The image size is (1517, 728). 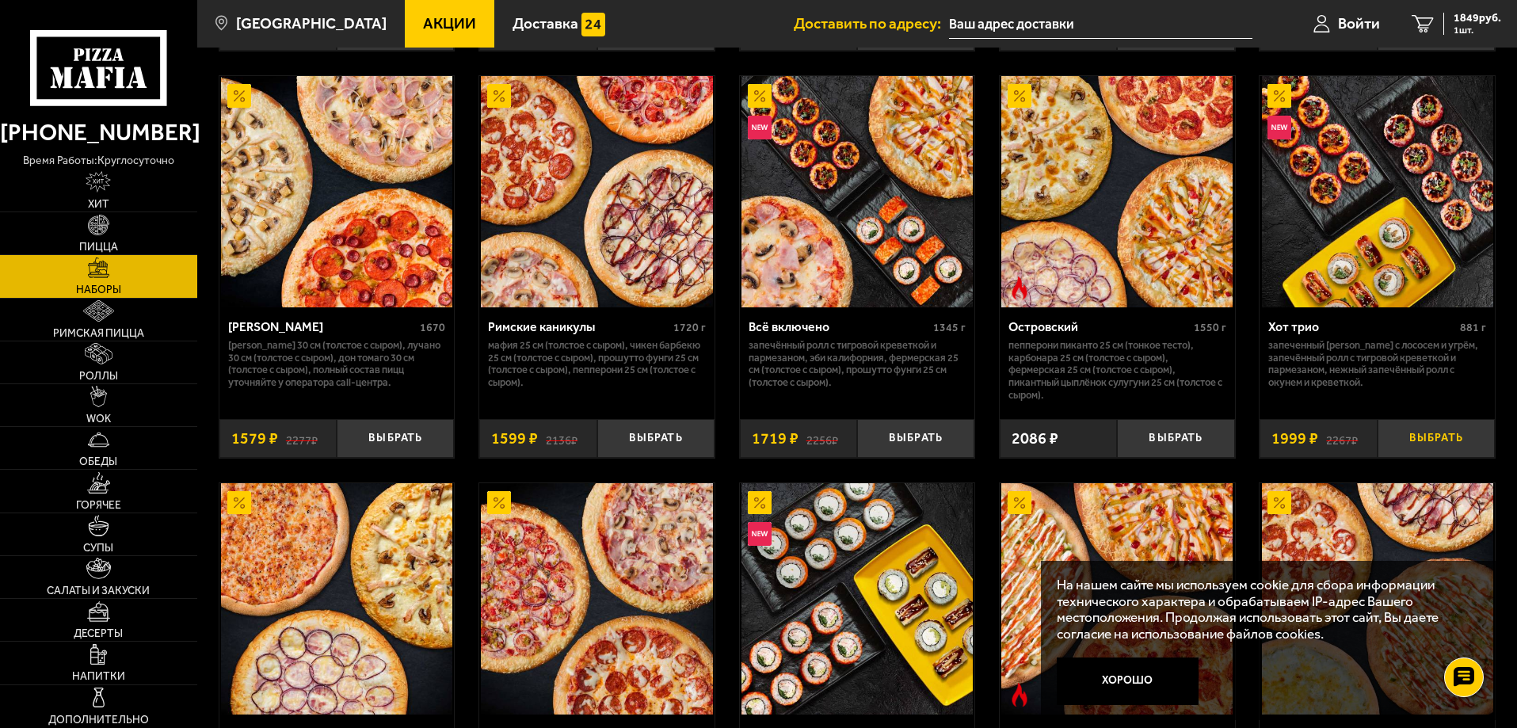 I want to click on span: Акции, so click(x=449, y=23).